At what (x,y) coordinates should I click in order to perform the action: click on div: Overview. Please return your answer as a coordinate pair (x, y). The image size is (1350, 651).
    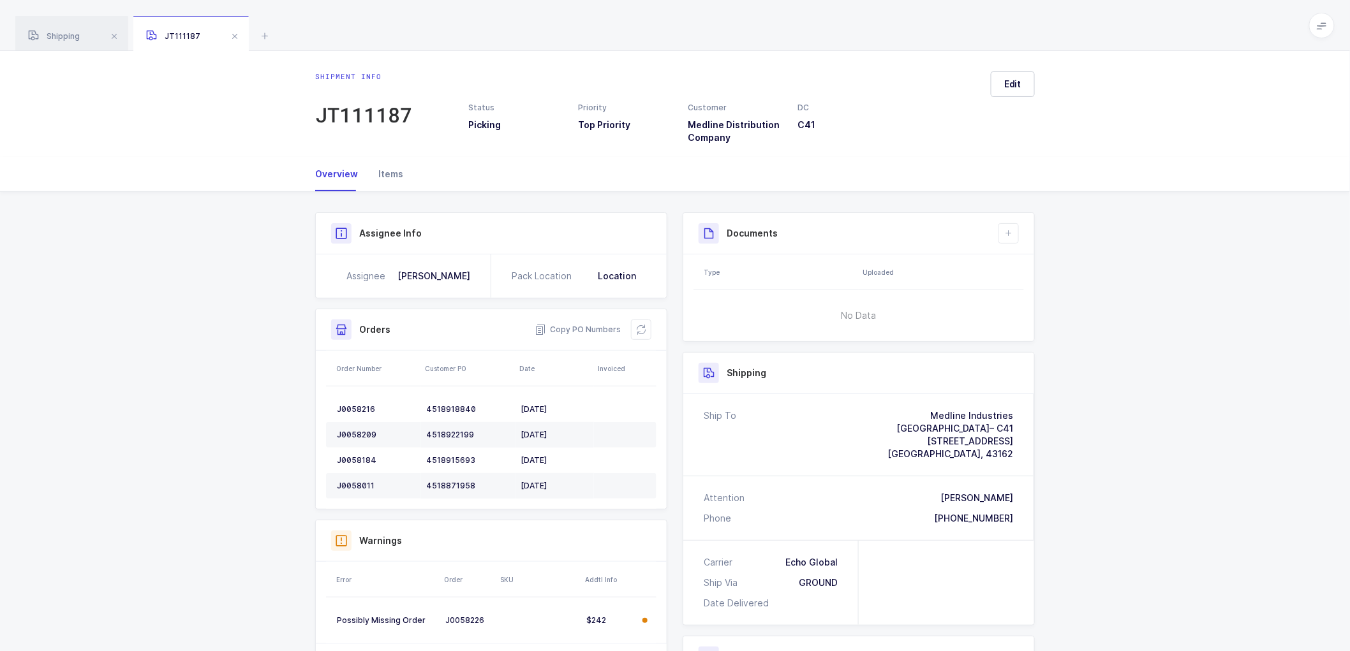
    Looking at the image, I should click on (341, 174).